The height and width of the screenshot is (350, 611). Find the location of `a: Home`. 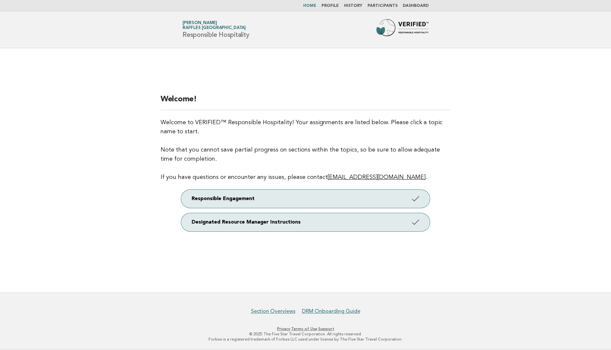

a: Home is located at coordinates (310, 6).